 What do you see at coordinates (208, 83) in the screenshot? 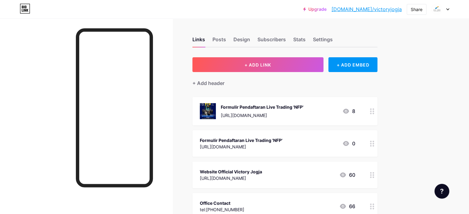
I see `div: + Add header` at bounding box center [208, 83].